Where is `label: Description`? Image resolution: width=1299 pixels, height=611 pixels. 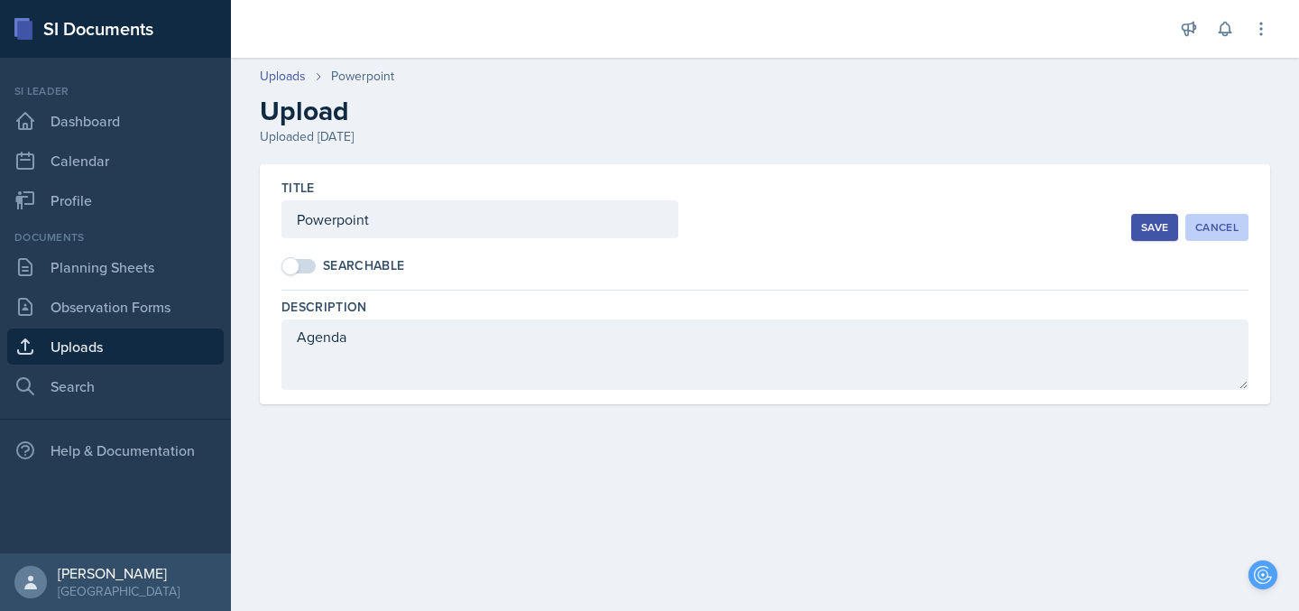 label: Description is located at coordinates (324, 307).